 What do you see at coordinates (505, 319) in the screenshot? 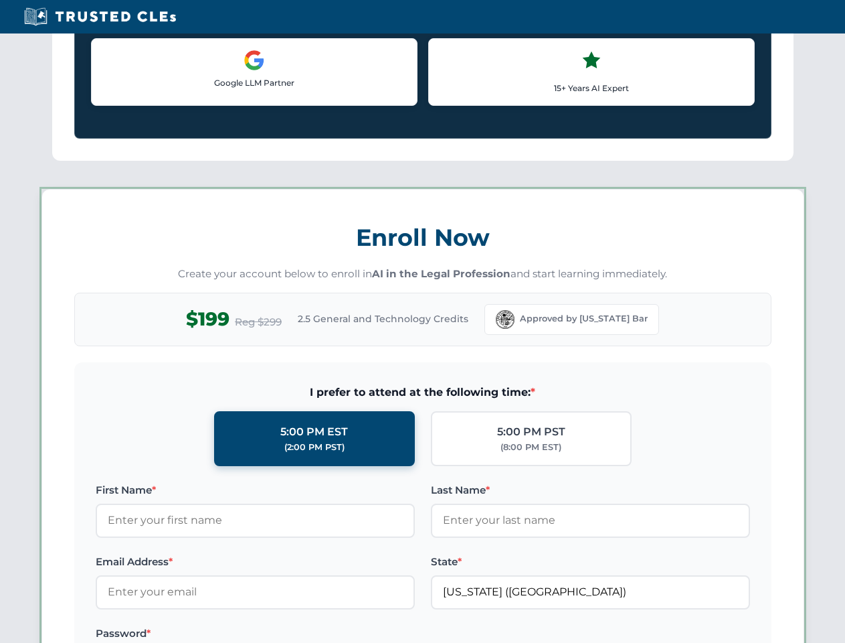
I see `img: Florida Bar` at bounding box center [505, 319].